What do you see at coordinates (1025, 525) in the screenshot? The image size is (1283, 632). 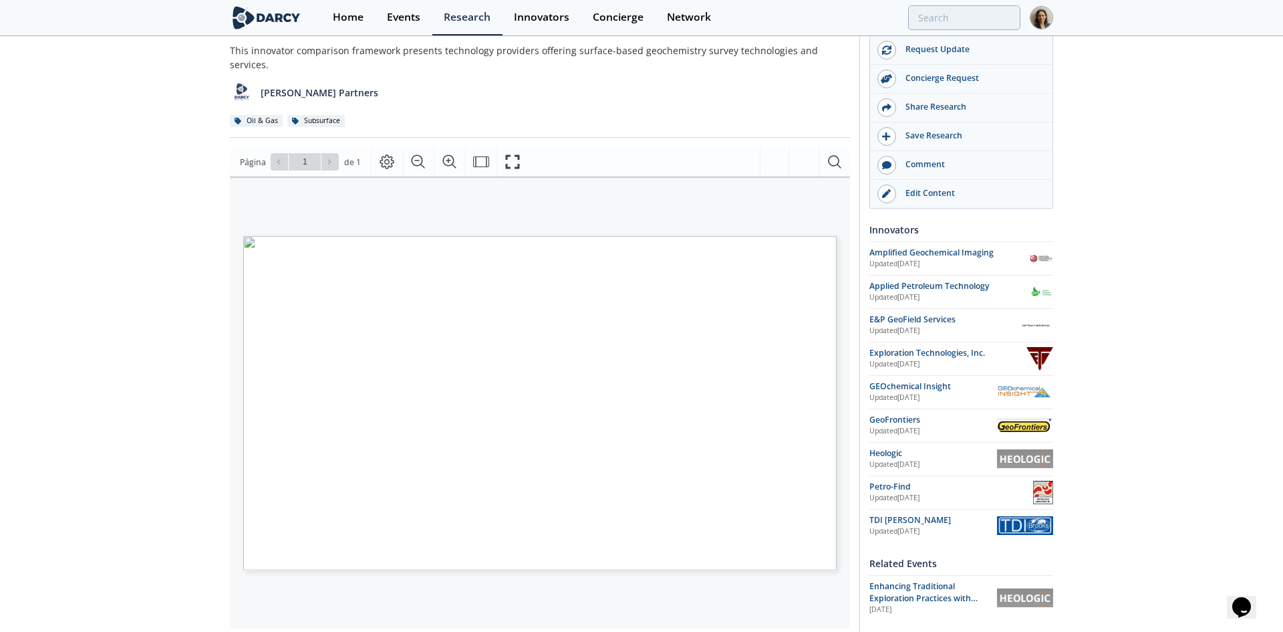 I see `img: TDI Brooks` at bounding box center [1025, 525].